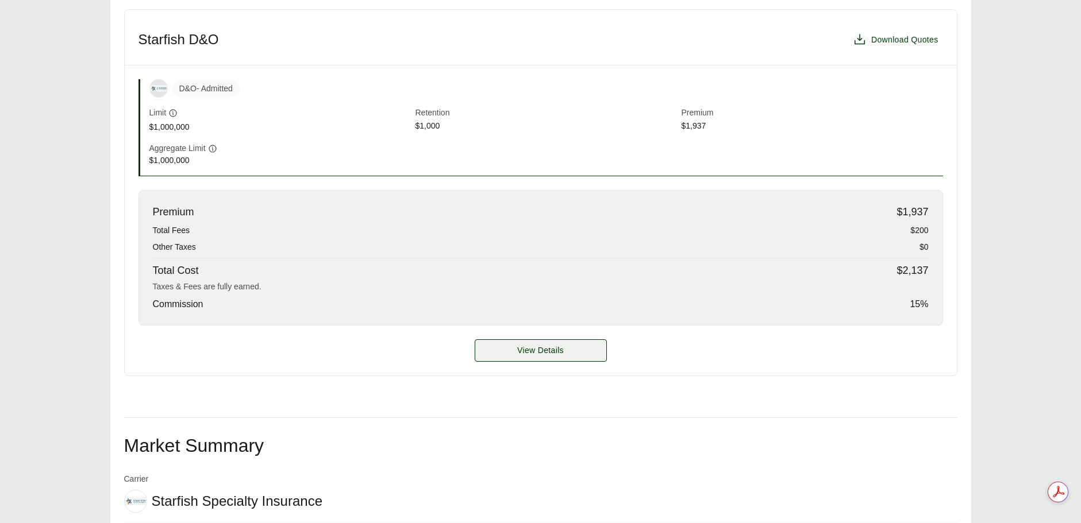 Image resolution: width=1081 pixels, height=523 pixels. Describe the element at coordinates (178, 148) in the screenshot. I see `span: Aggregate Limit` at that location.